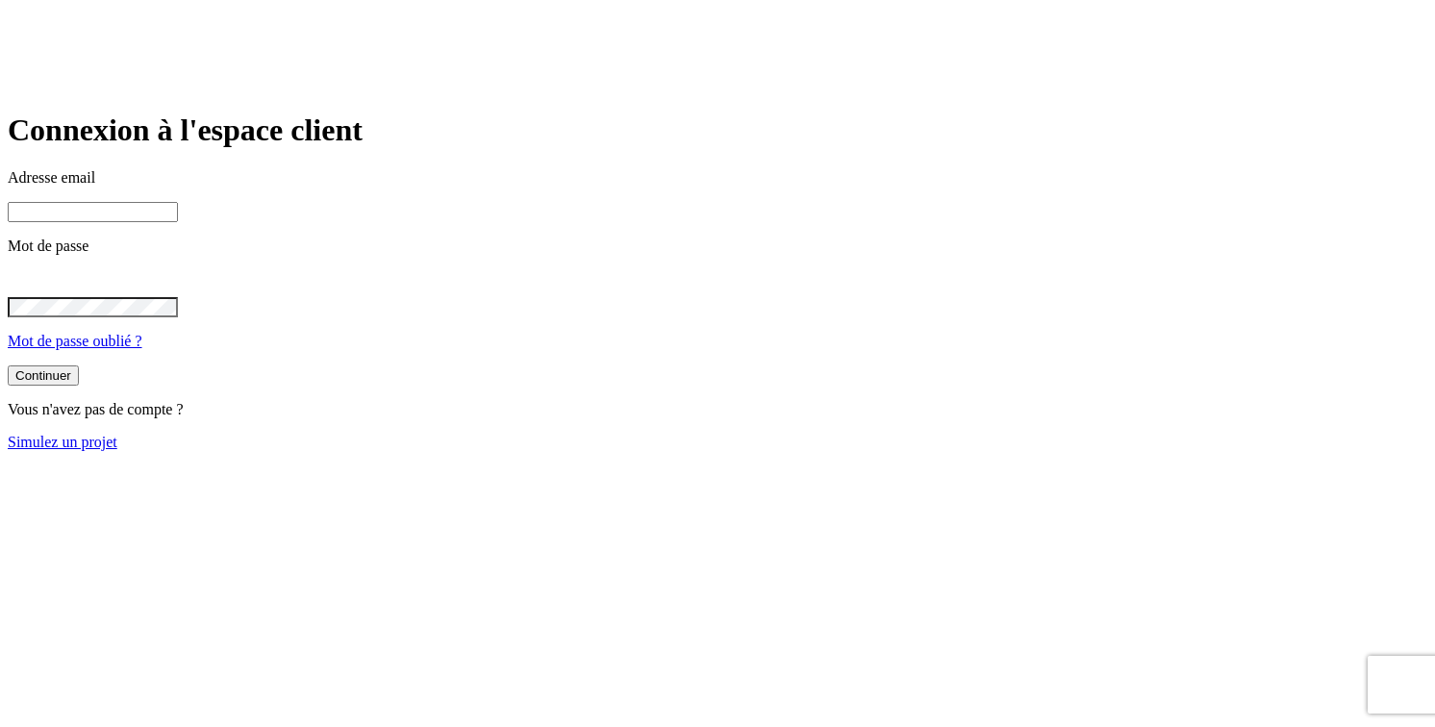 This screenshot has height=727, width=1435. Describe the element at coordinates (75, 341) in the screenshot. I see `a: Mot de passe oublié ?` at that location.